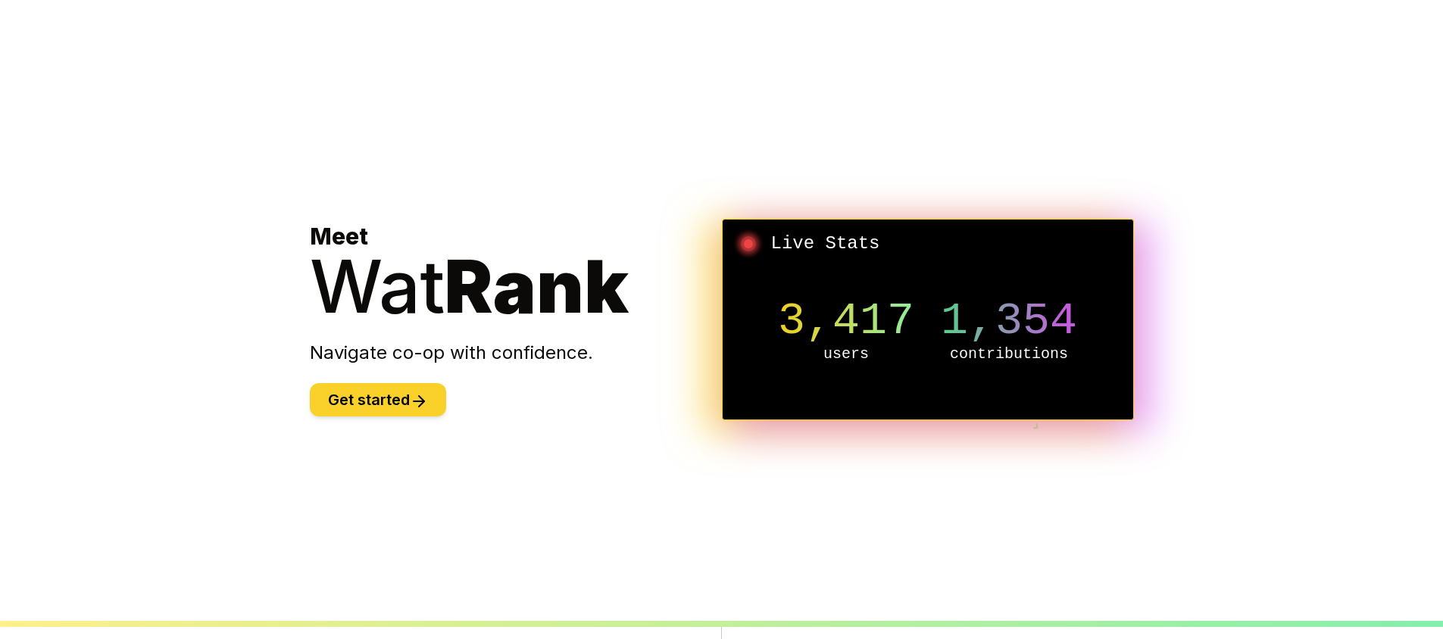 Image resolution: width=1443 pixels, height=639 pixels. I want to click on a: Get started, so click(378, 401).